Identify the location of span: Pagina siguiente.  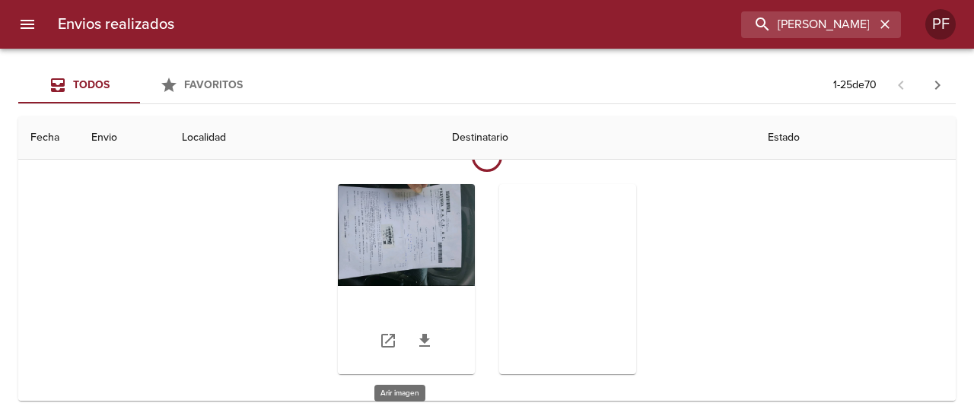
(938, 85).